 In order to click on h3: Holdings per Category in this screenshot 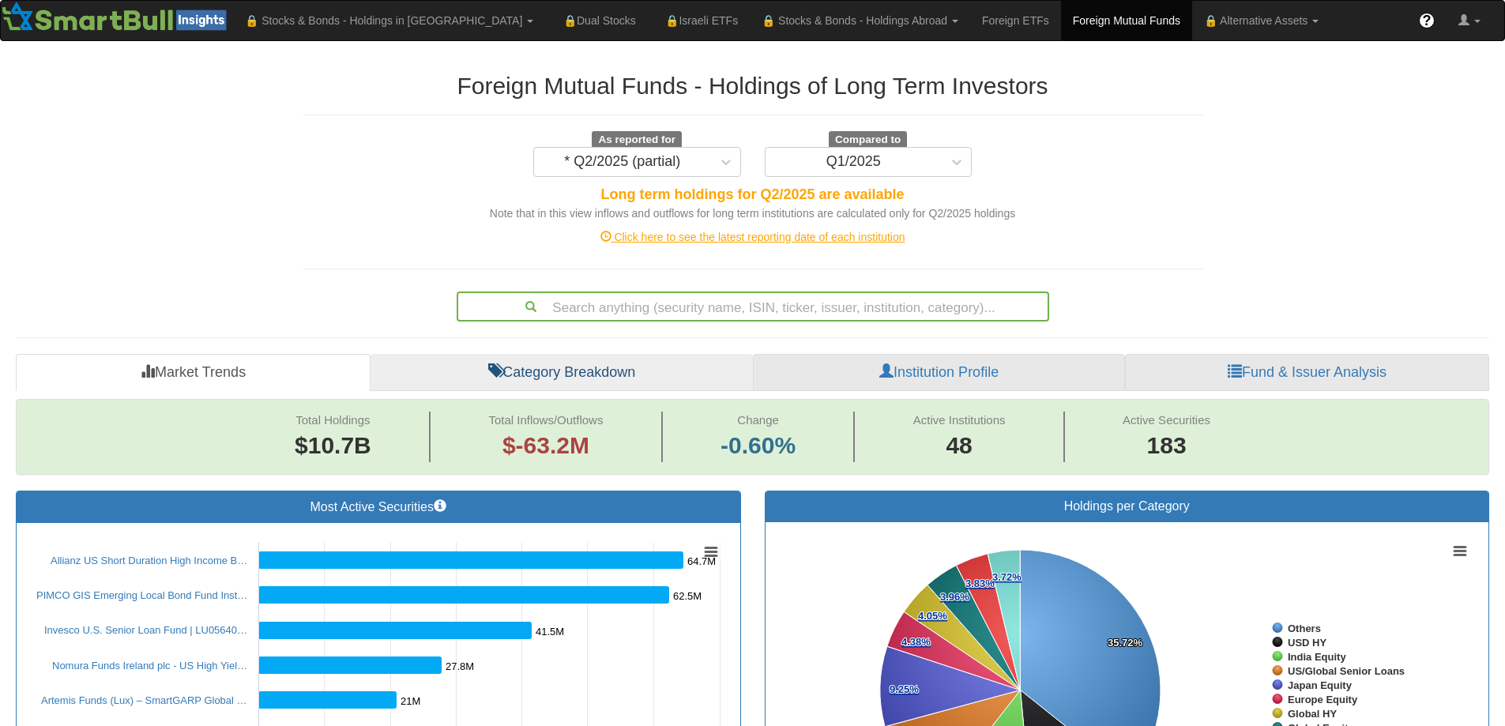, I will do `click(1127, 506)`.